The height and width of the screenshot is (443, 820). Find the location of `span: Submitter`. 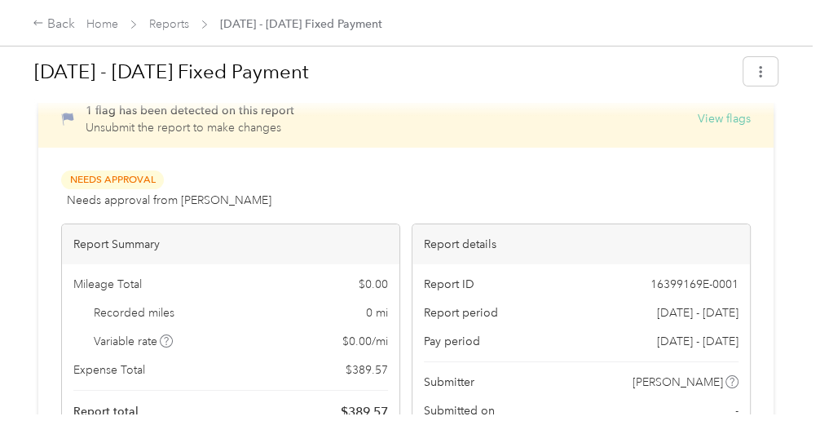

span: Submitter is located at coordinates (449, 382).